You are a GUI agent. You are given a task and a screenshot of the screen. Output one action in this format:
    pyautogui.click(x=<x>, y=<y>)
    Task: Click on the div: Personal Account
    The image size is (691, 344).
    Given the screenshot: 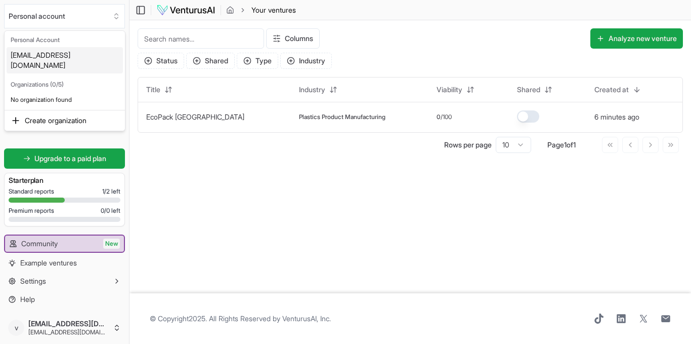 What is the action you would take?
    pyautogui.click(x=65, y=40)
    